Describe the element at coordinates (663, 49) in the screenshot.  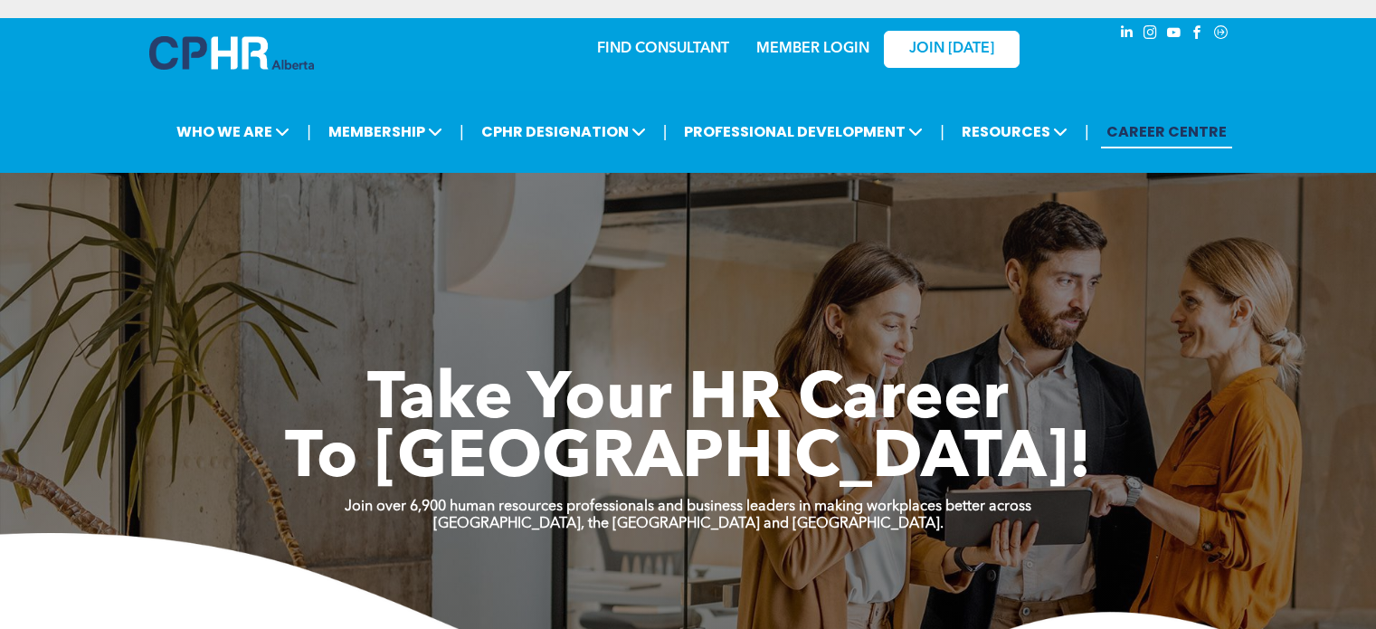
I see `a: FIND CONSULTANT` at that location.